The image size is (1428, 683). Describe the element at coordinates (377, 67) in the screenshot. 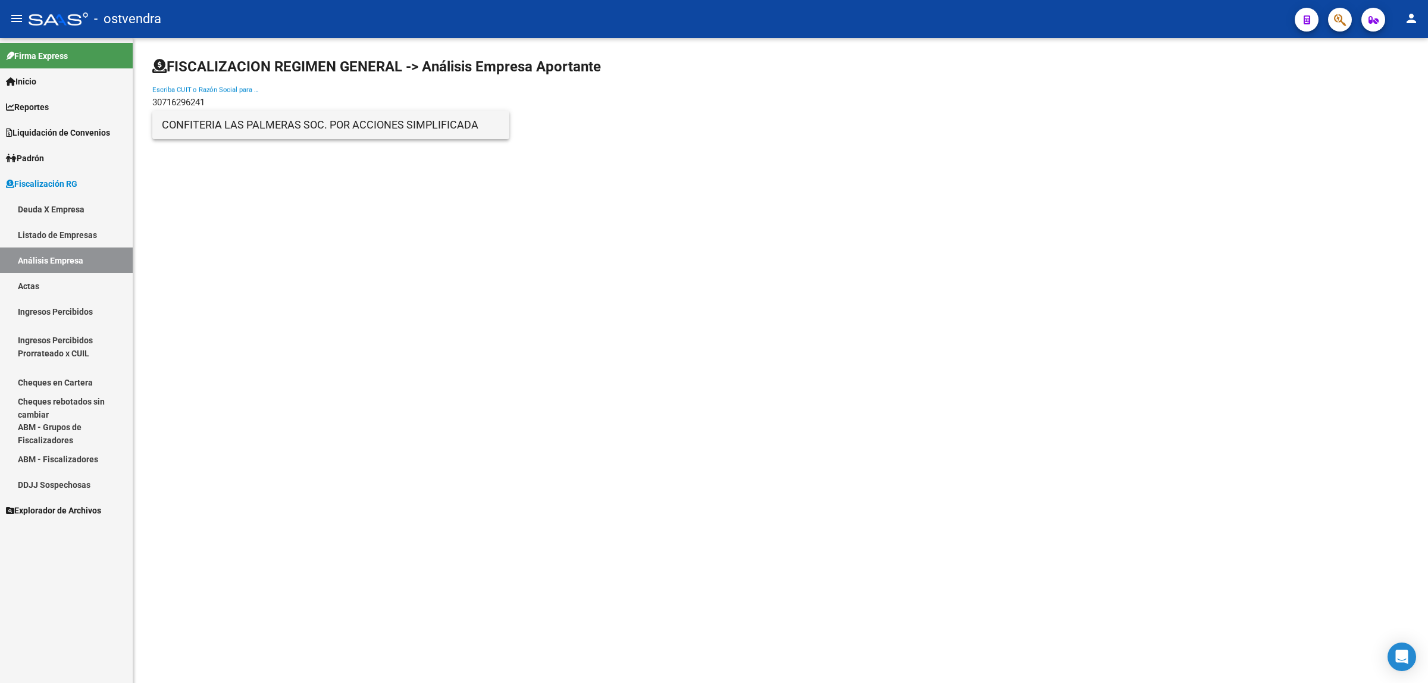

I see `h1: FISCALIZACION REGIMEN GENERAL -> Análisis Empresa Aportante` at that location.